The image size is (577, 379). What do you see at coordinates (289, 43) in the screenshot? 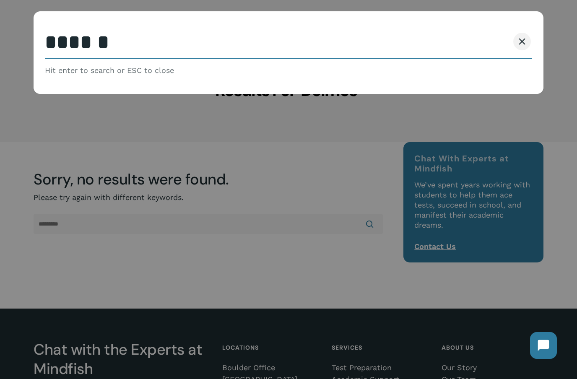
I see `input: Search` at bounding box center [289, 43].